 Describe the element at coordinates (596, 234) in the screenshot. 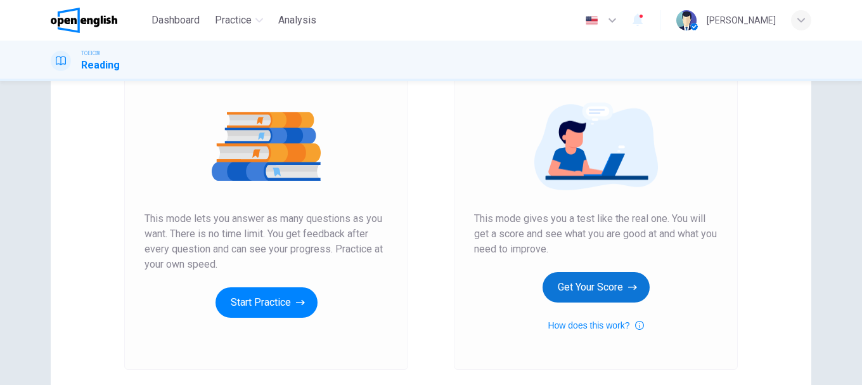

I see `span: This mode gives you a test like the real one. You will get a score and see what you are good at a...` at that location.